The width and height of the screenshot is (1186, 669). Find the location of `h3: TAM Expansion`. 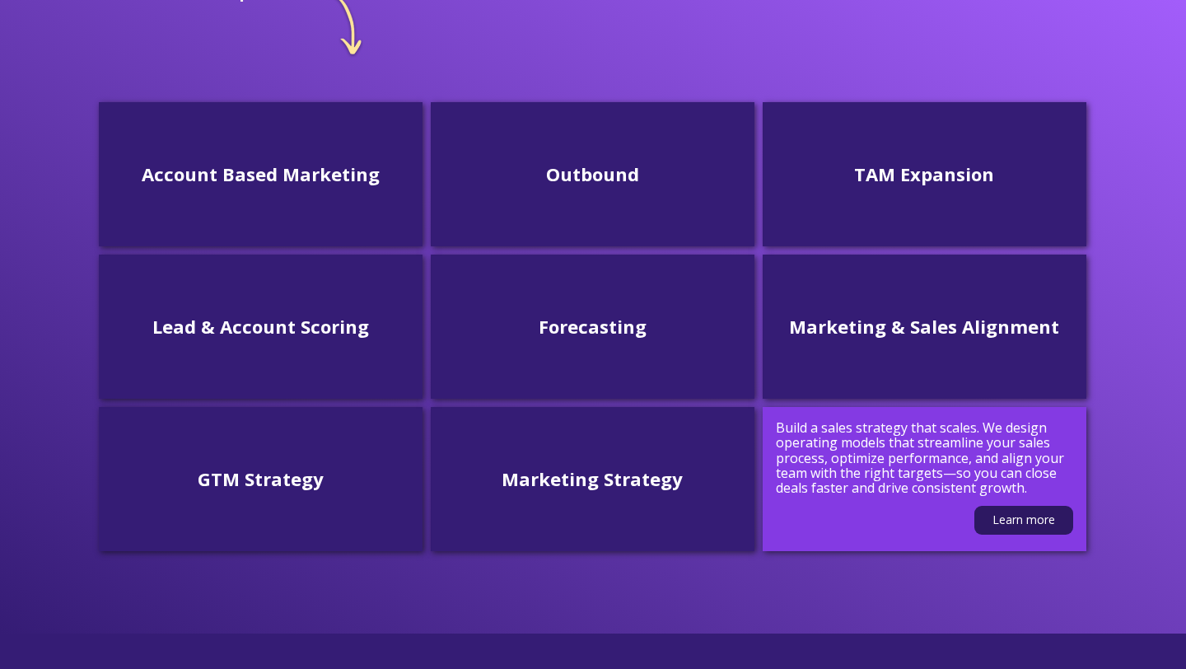

h3: TAM Expansion is located at coordinates (924, 174).